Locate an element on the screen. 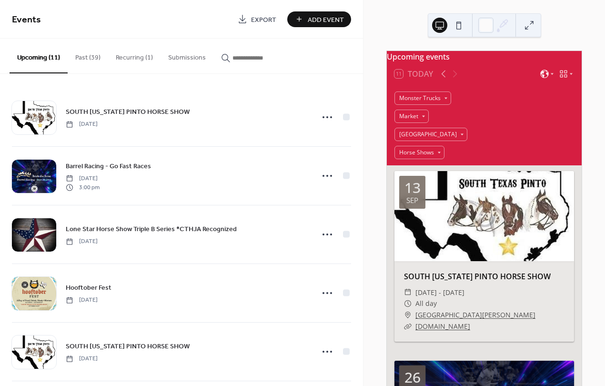 The width and height of the screenshot is (605, 386). span: Barrel Racing - Go Fast Races is located at coordinates (108, 166).